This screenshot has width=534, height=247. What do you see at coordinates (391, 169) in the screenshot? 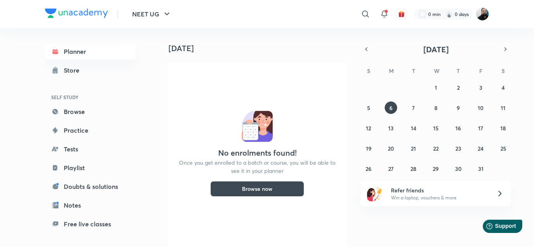
I see `abbr: October 27, 2025` at bounding box center [391, 169].